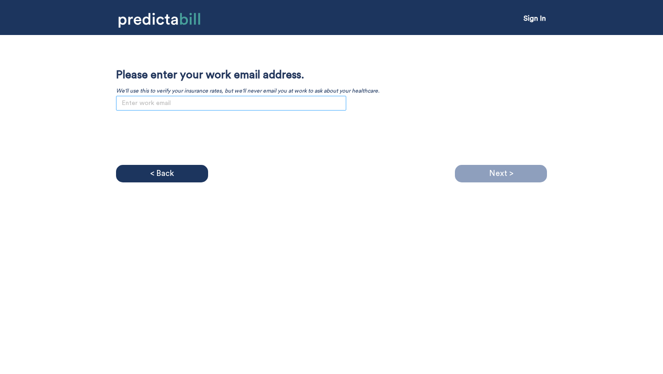  What do you see at coordinates (231, 103) in the screenshot?
I see `input: Enter work email` at bounding box center [231, 103].